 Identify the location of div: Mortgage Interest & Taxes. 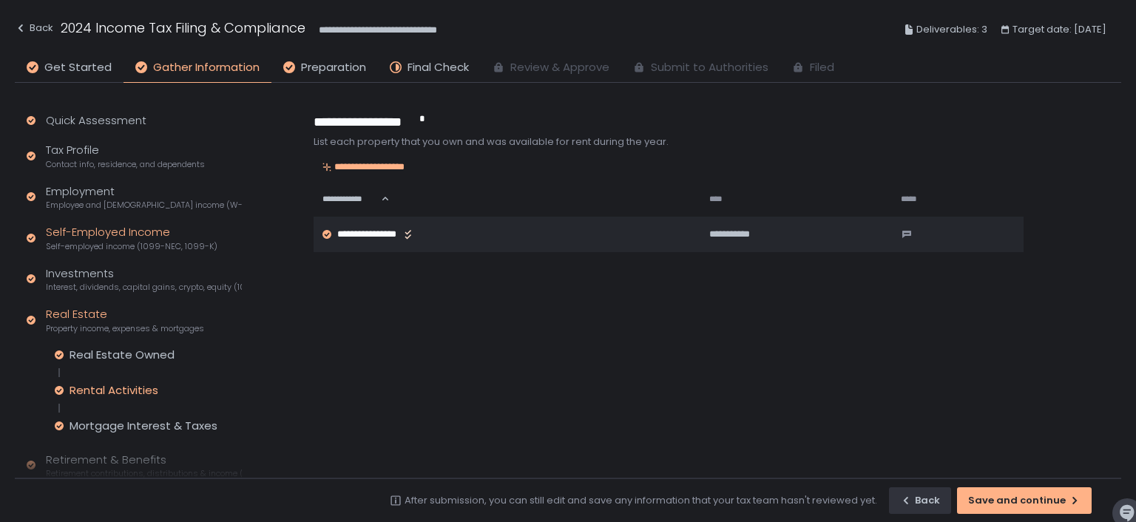
(143, 426).